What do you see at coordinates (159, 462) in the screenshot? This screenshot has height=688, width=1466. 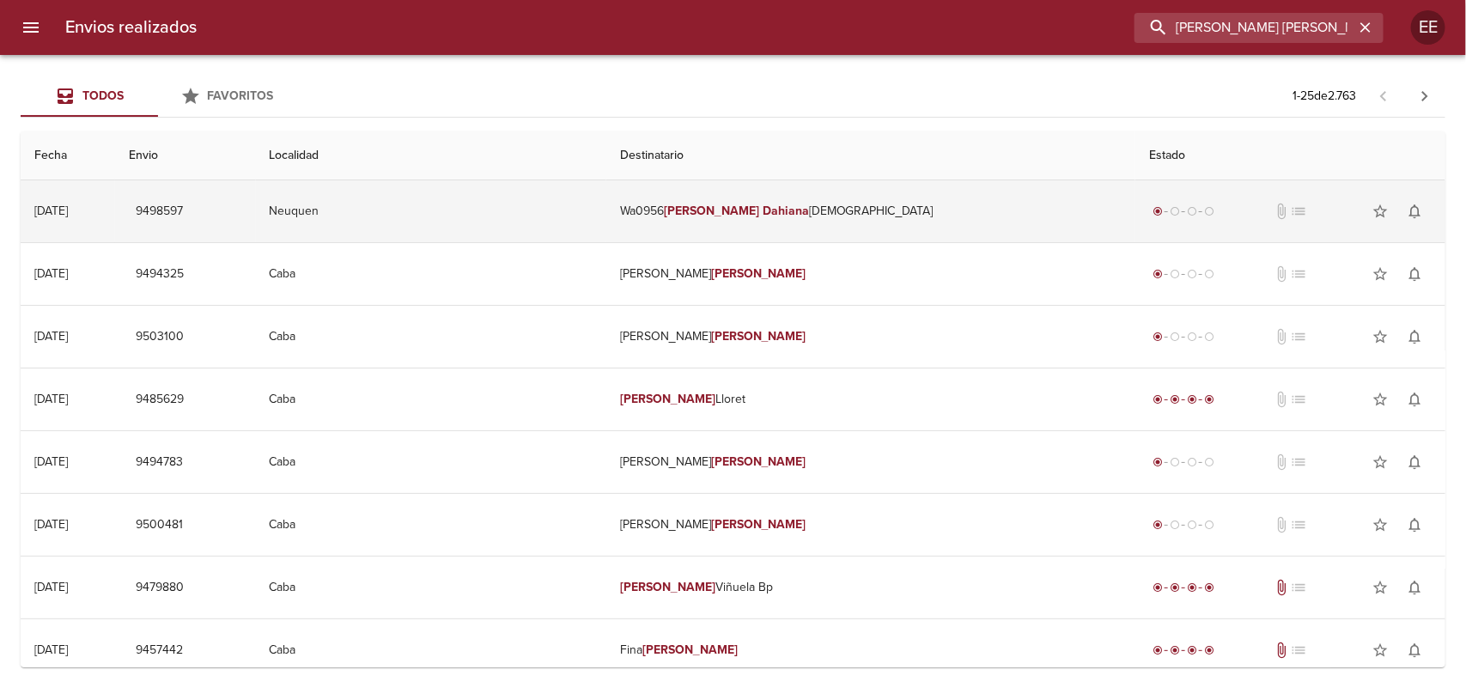 I see `span: 9494783` at bounding box center [159, 462].